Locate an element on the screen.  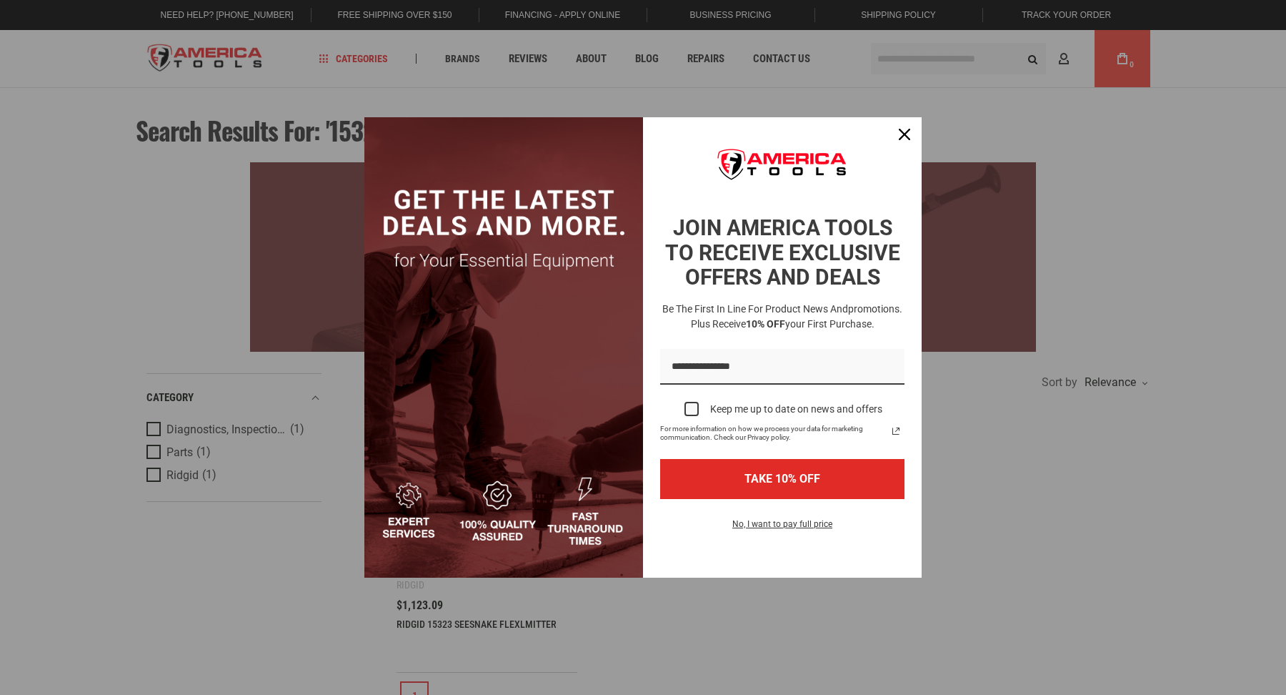
strong: 10% OFF is located at coordinates (765, 324).